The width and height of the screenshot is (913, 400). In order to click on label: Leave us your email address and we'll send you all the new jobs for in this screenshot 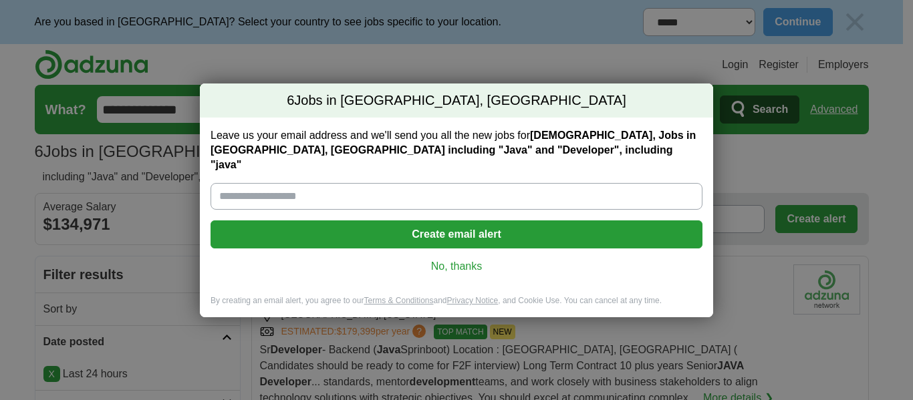, I will do `click(457, 150)`.